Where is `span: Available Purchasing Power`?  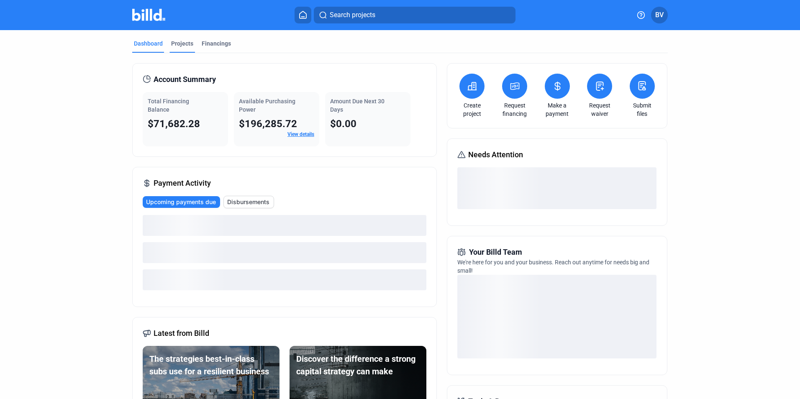
span: Available Purchasing Power is located at coordinates (267, 105).